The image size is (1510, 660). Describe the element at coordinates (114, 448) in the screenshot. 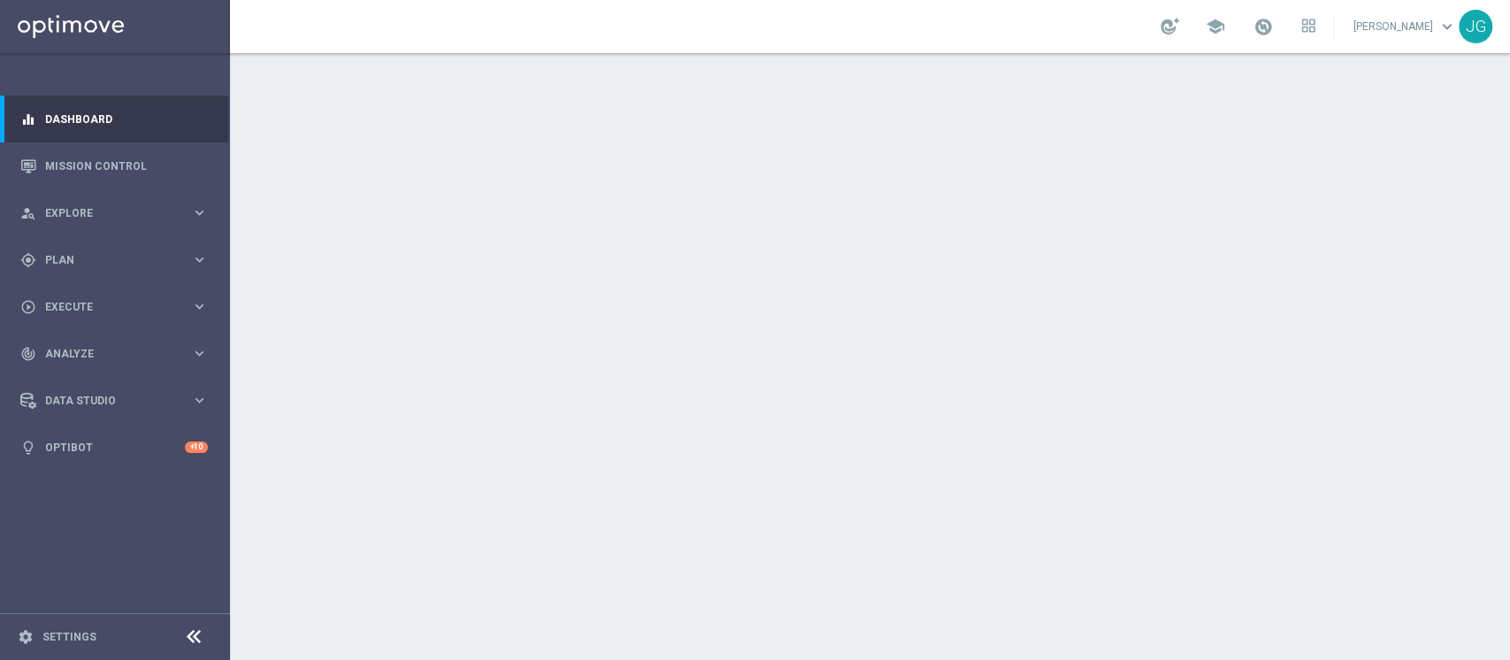

I see `div: lightbulb Optibot +10` at that location.